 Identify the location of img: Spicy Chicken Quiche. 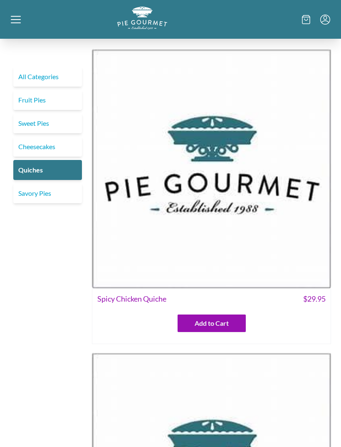
(211, 168).